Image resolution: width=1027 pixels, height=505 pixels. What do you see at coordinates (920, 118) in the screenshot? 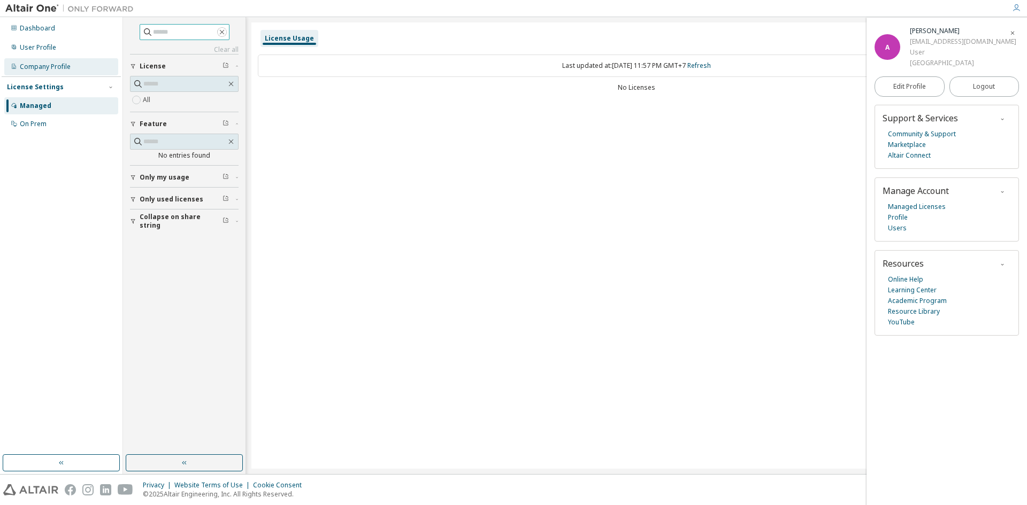
I see `span: Support & Services` at bounding box center [920, 118].